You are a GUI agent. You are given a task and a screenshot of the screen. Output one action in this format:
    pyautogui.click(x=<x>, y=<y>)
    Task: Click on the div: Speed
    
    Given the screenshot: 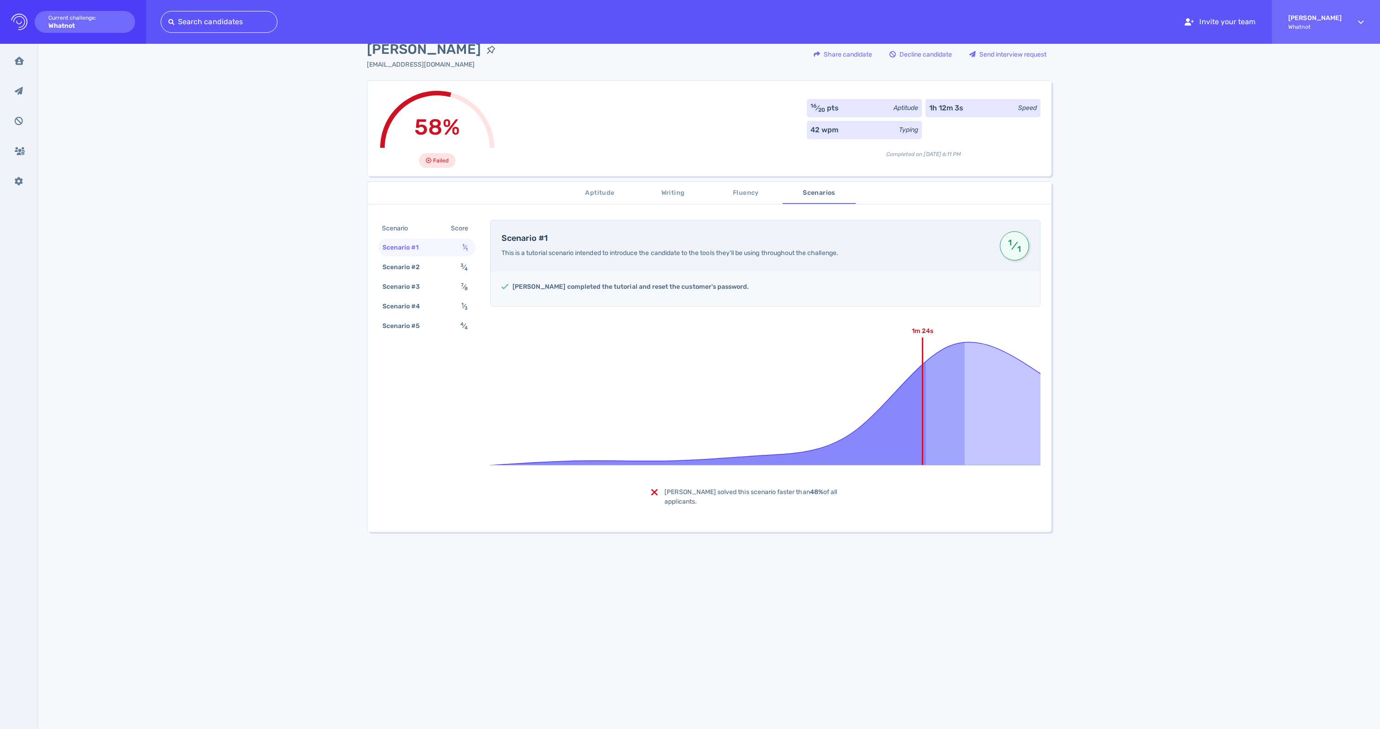 What is the action you would take?
    pyautogui.click(x=1027, y=108)
    